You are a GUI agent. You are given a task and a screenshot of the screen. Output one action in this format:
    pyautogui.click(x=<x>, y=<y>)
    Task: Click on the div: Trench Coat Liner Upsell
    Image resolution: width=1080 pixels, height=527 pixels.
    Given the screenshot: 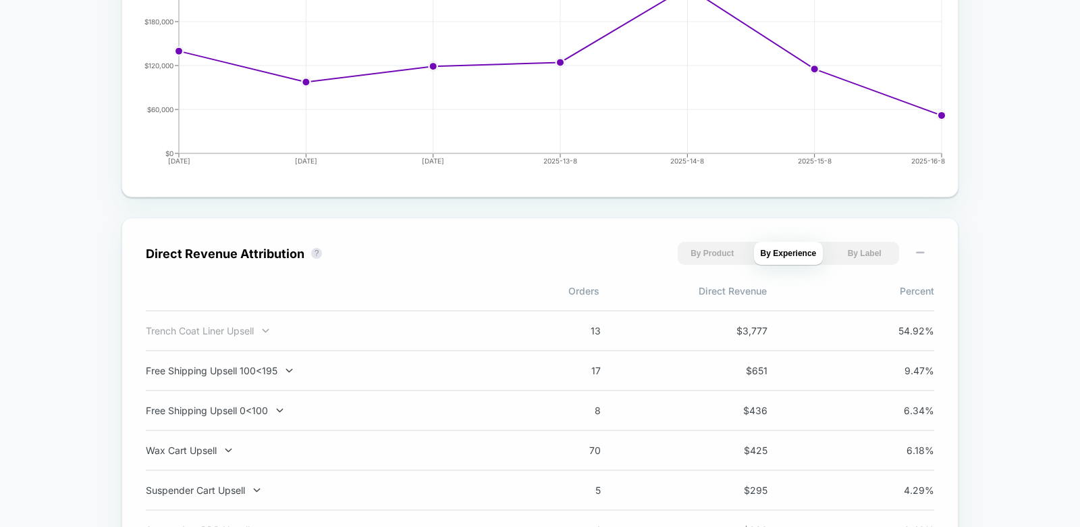 What is the action you would take?
    pyautogui.click(x=323, y=330)
    